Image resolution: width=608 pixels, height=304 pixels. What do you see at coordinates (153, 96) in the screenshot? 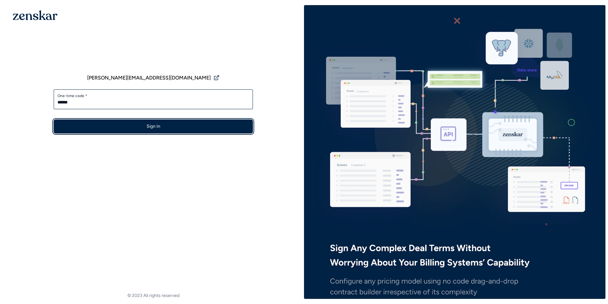
I see `label: One-time code *` at bounding box center [153, 96].